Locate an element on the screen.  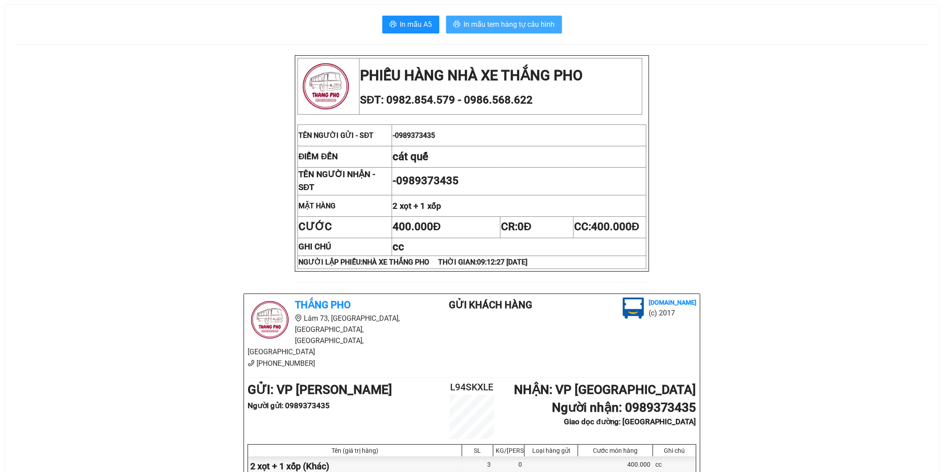
h2: L94SKXLE is located at coordinates (472, 387).